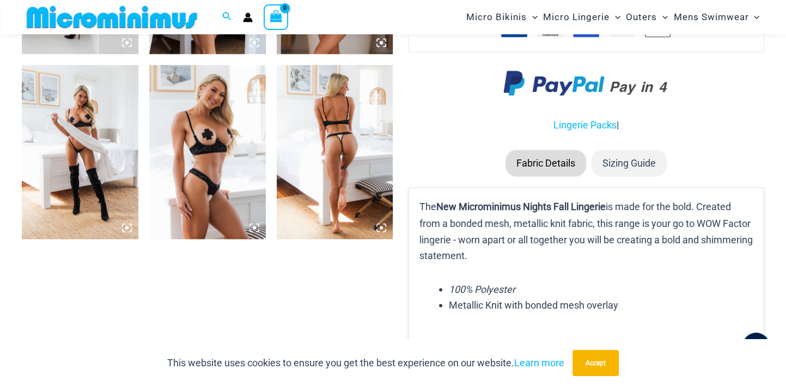  What do you see at coordinates (80, 152) in the screenshot?
I see `img: Nights Fall Silver Leopard 1036 Bra 6516 Micro` at bounding box center [80, 152].